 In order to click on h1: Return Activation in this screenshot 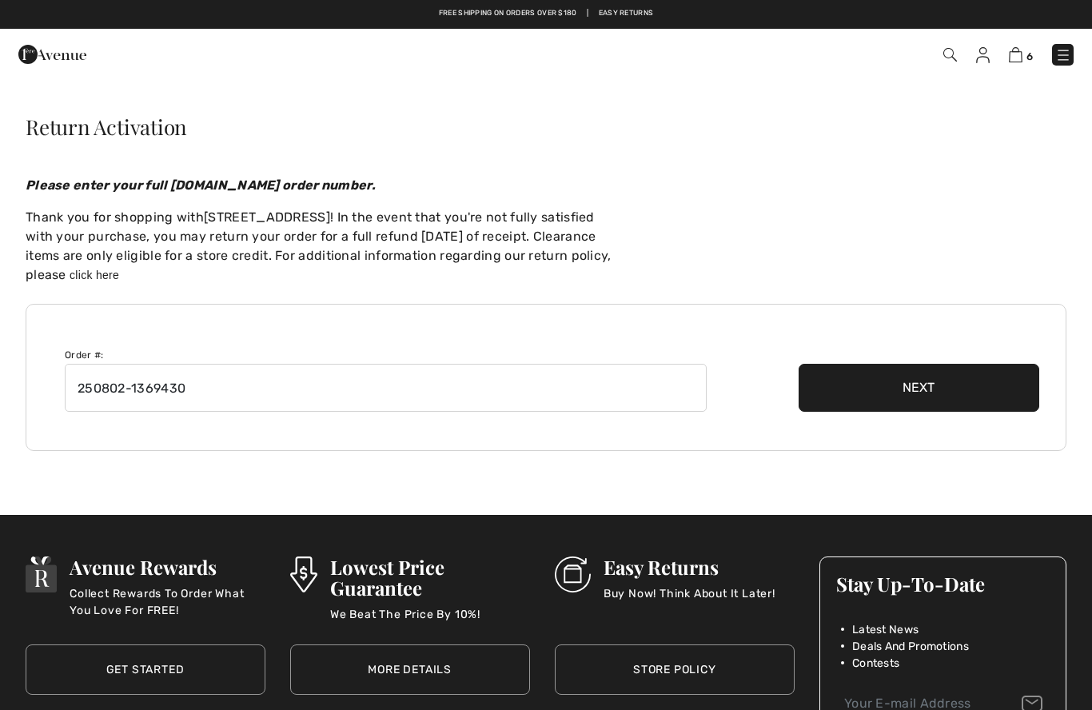, I will do `click(546, 127)`.